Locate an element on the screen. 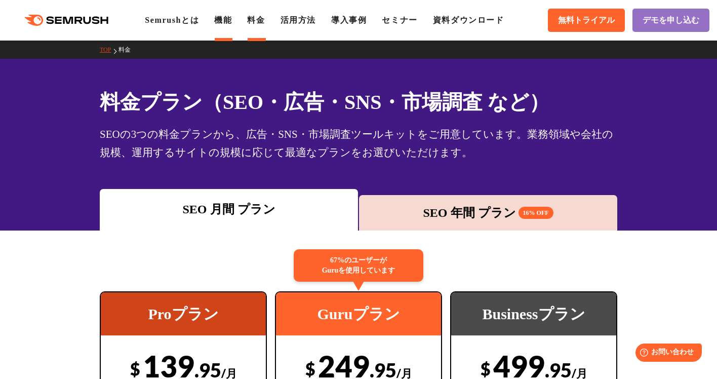 The width and height of the screenshot is (717, 379). span: デモを申し込む is located at coordinates (671, 20).